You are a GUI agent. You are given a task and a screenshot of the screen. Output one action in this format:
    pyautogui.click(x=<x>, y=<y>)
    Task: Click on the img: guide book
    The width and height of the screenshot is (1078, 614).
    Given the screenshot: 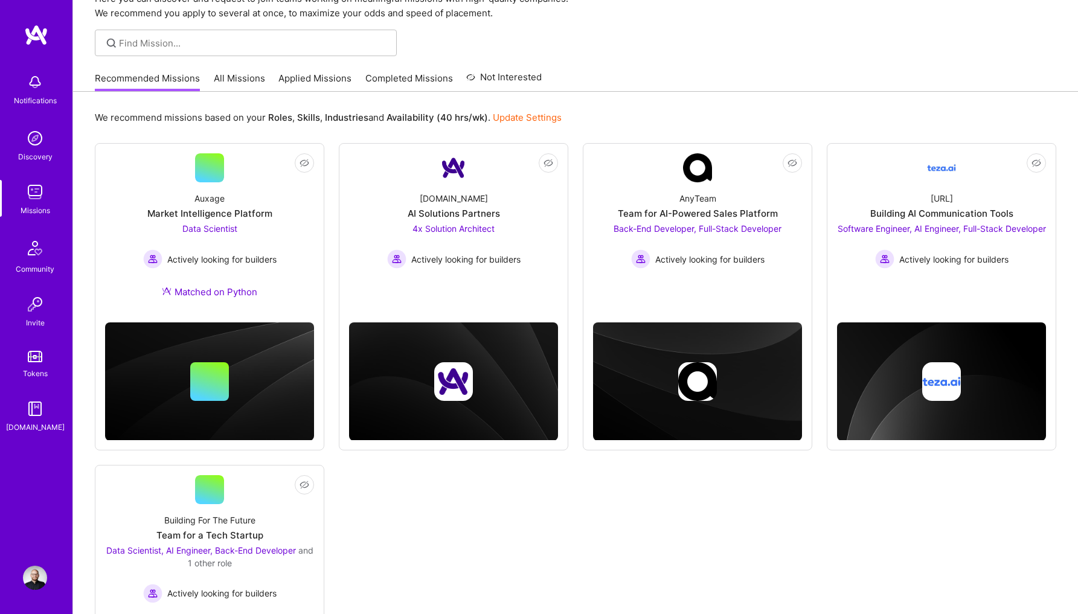 What is the action you would take?
    pyautogui.click(x=35, y=409)
    